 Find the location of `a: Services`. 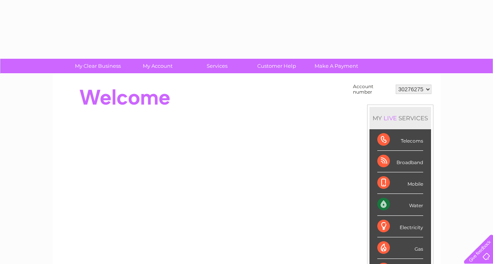

a: Services is located at coordinates (217, 66).